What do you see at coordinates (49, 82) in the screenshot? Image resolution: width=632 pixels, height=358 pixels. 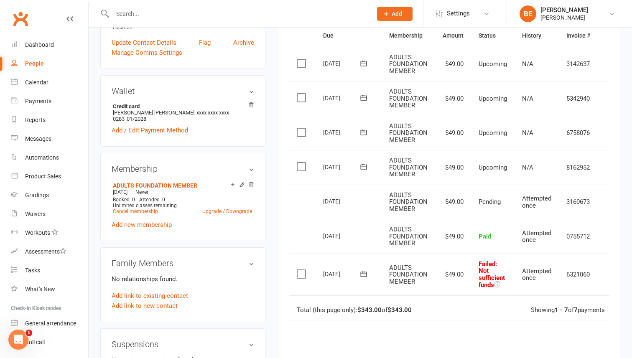 I see `a: Calendar` at bounding box center [49, 82].